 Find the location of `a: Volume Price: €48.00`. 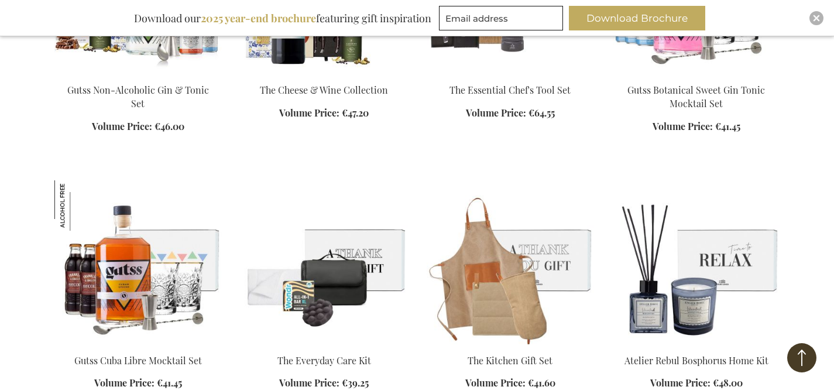

a: Volume Price: €48.00 is located at coordinates (697, 383).